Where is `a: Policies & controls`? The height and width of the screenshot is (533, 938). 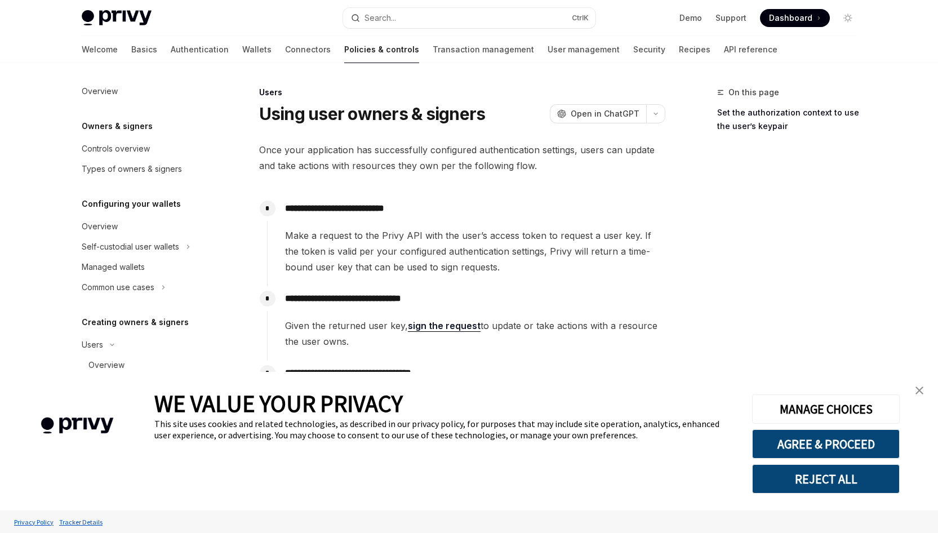
a: Policies & controls is located at coordinates (382, 50).